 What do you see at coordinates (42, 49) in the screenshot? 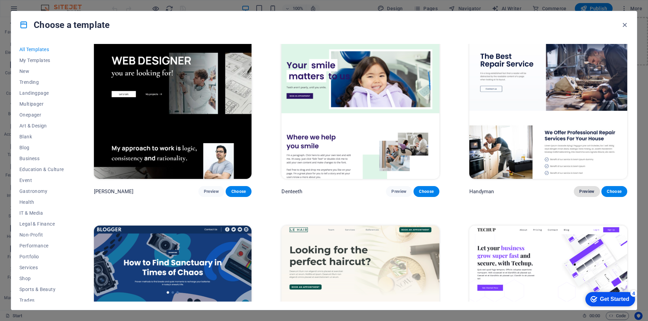
I see `button: All Templates` at bounding box center [42, 49].